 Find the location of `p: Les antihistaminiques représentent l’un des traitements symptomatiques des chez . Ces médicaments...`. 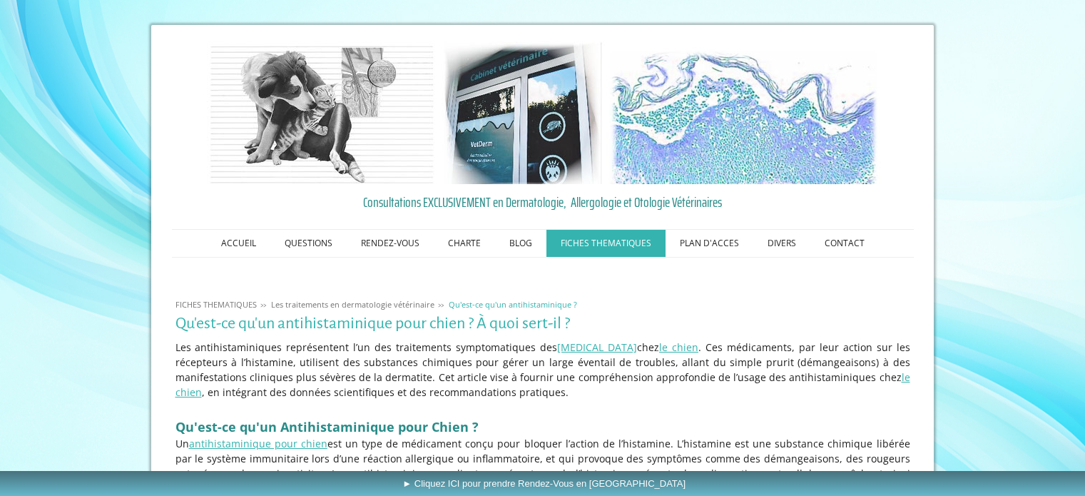

p: Les antihistaminiques représentent l’un des traitements symptomatiques des chez . Ces médicaments... is located at coordinates (543, 369).